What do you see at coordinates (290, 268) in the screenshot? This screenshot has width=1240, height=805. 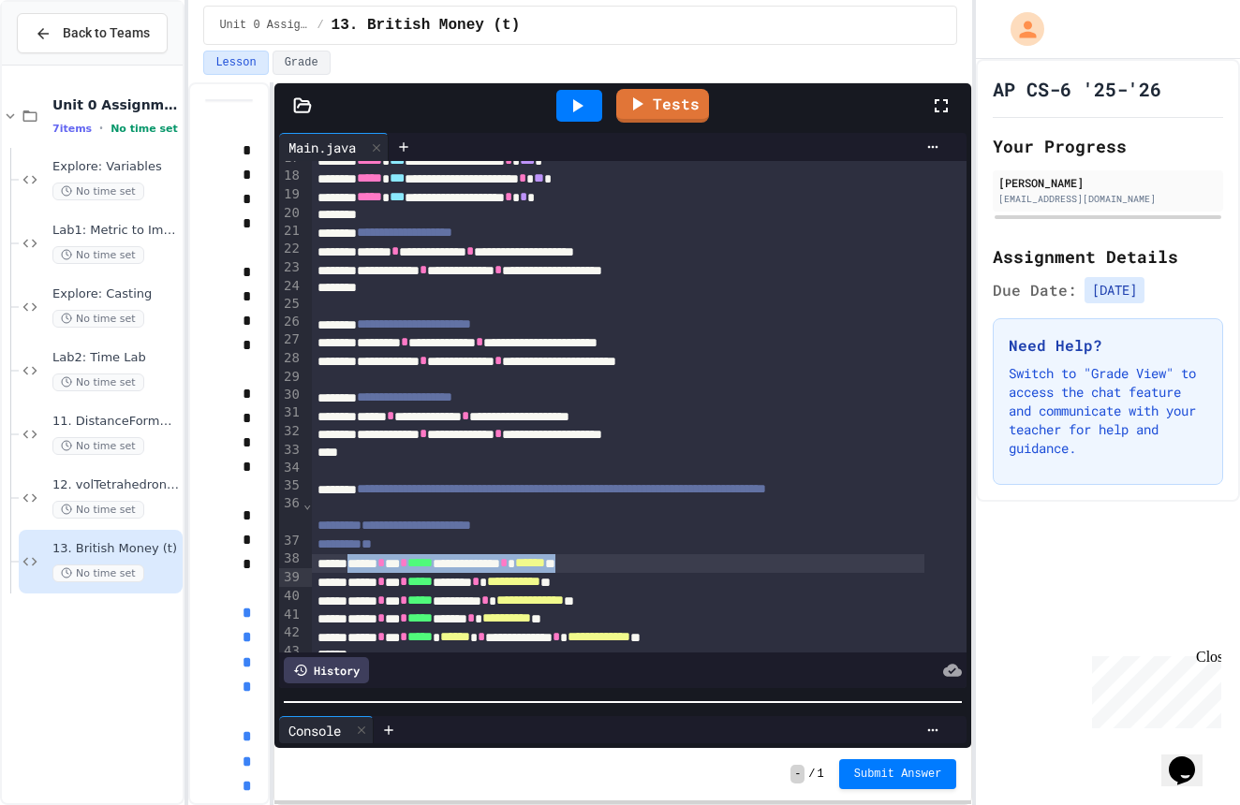 I see `div: 23` at bounding box center [290, 268].